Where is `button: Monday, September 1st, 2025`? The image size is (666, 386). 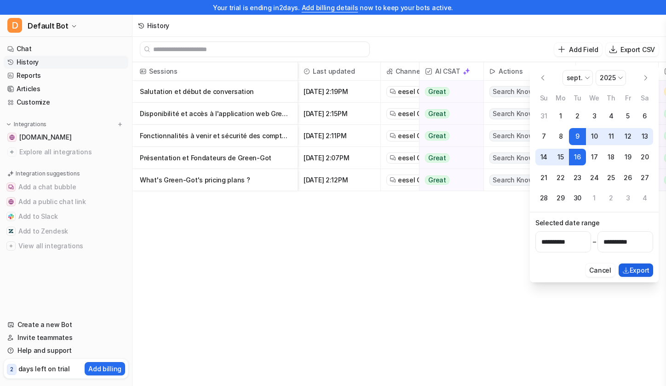 button: Monday, September 1st, 2025 is located at coordinates (561, 116).